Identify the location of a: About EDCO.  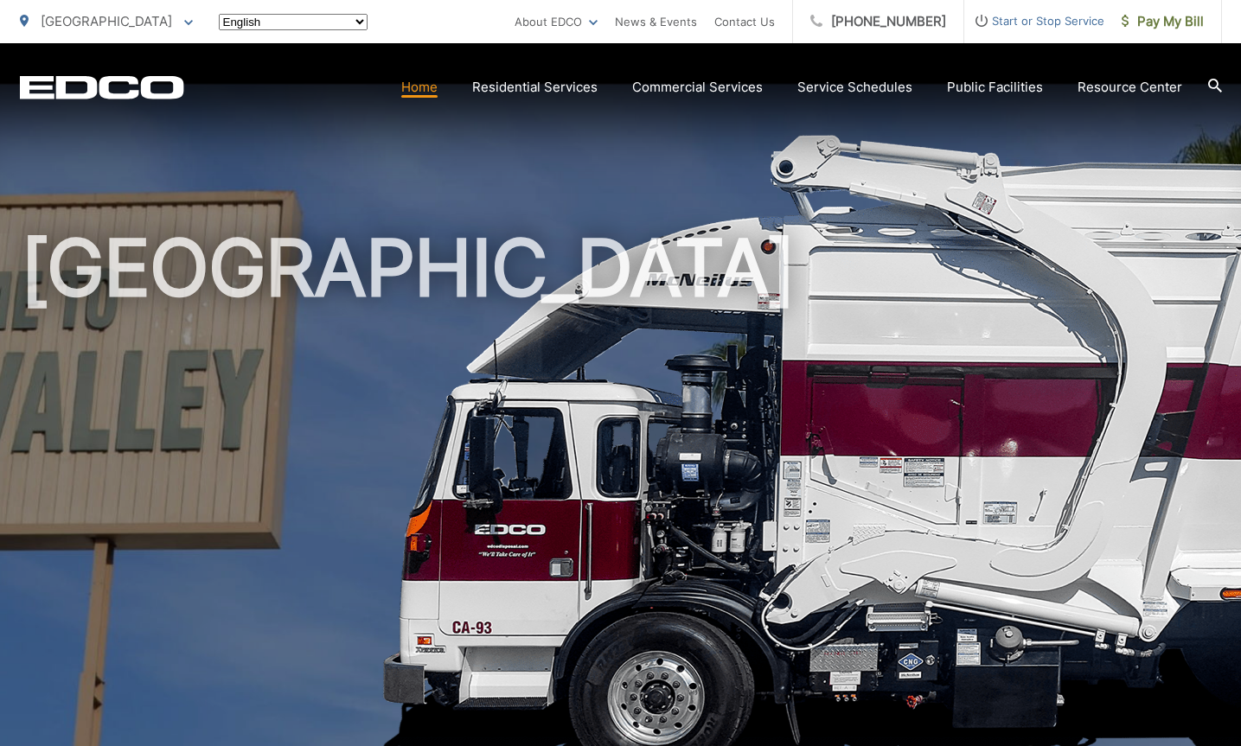
(556, 22).